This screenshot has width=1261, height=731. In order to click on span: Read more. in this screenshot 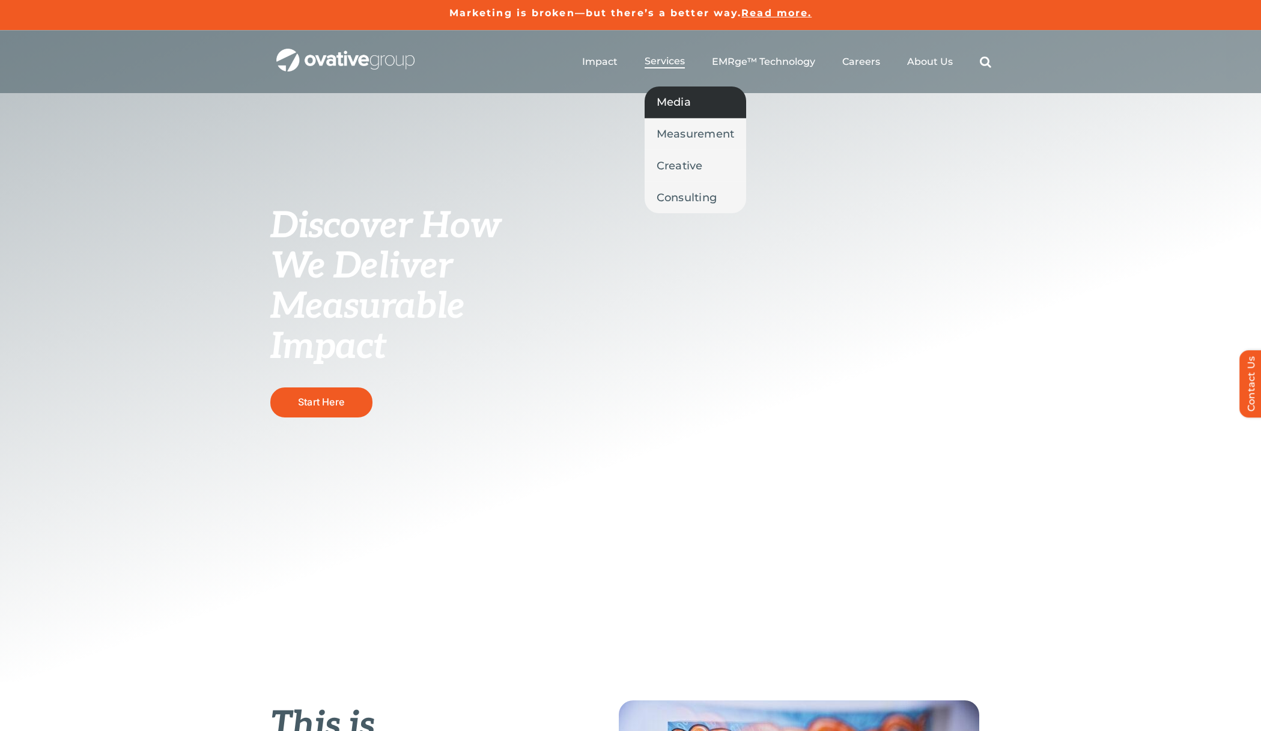, I will do `click(776, 13)`.